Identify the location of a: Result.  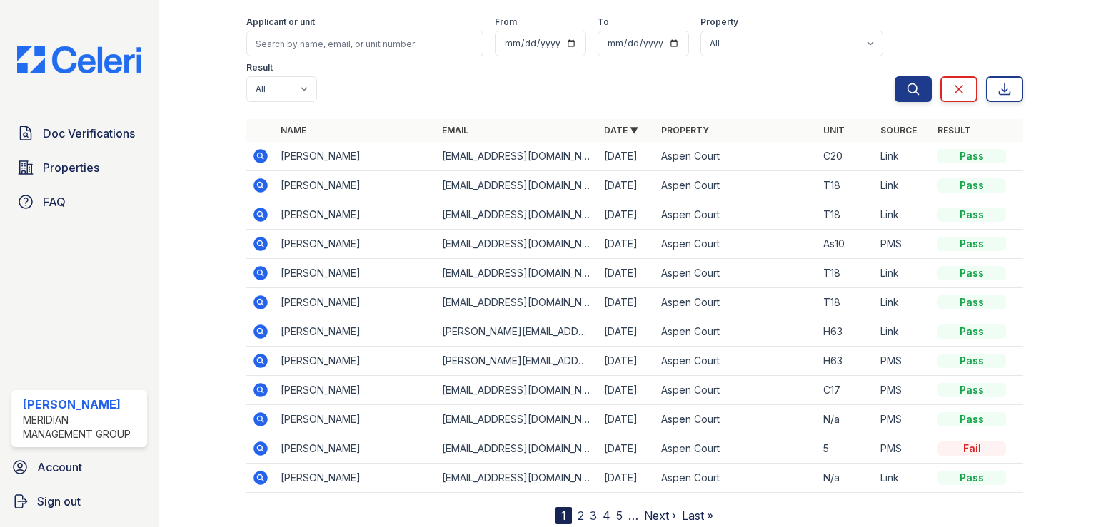
(954, 130).